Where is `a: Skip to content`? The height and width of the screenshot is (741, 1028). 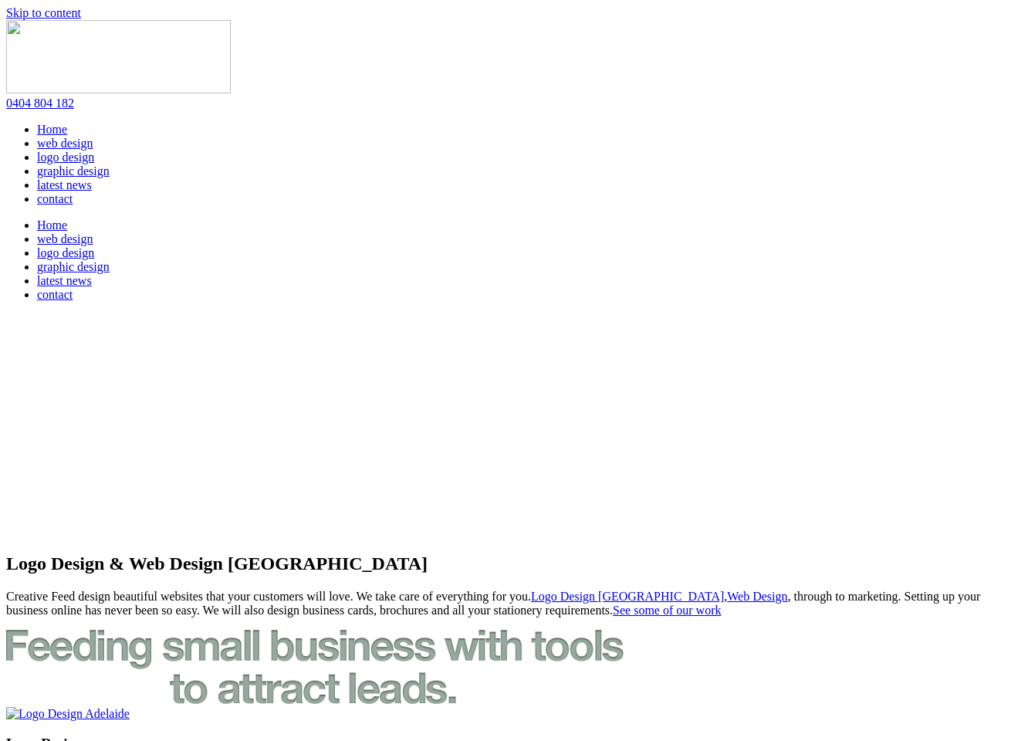
a: Skip to content is located at coordinates (43, 12).